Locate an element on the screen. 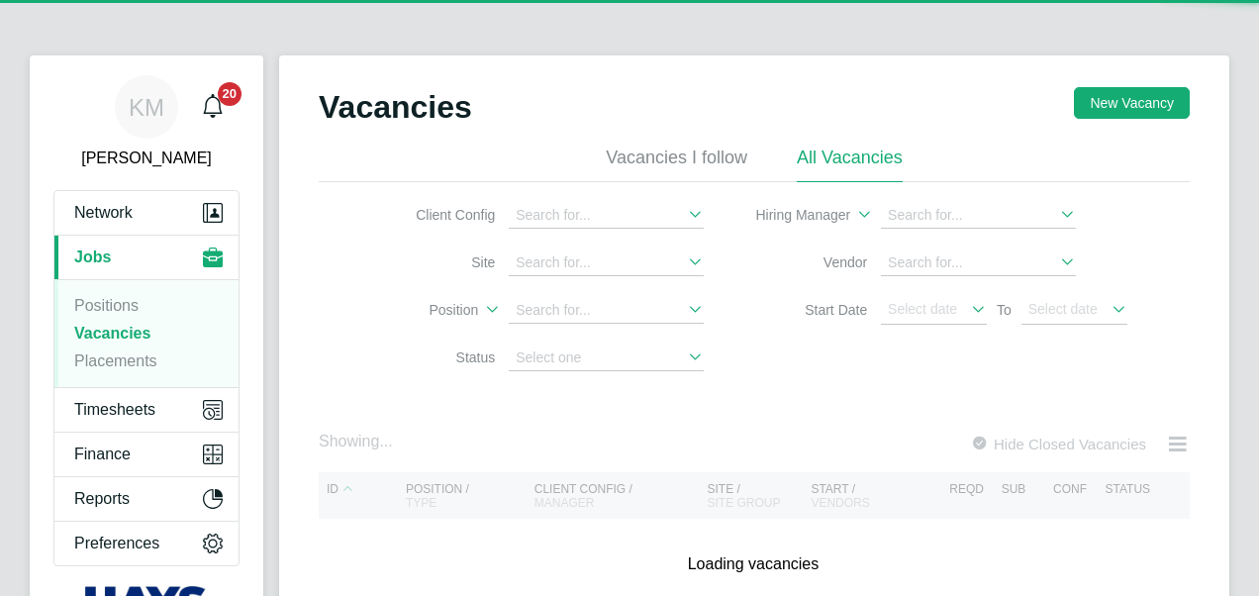 The width and height of the screenshot is (1259, 596). label: Vendor is located at coordinates (810, 262).